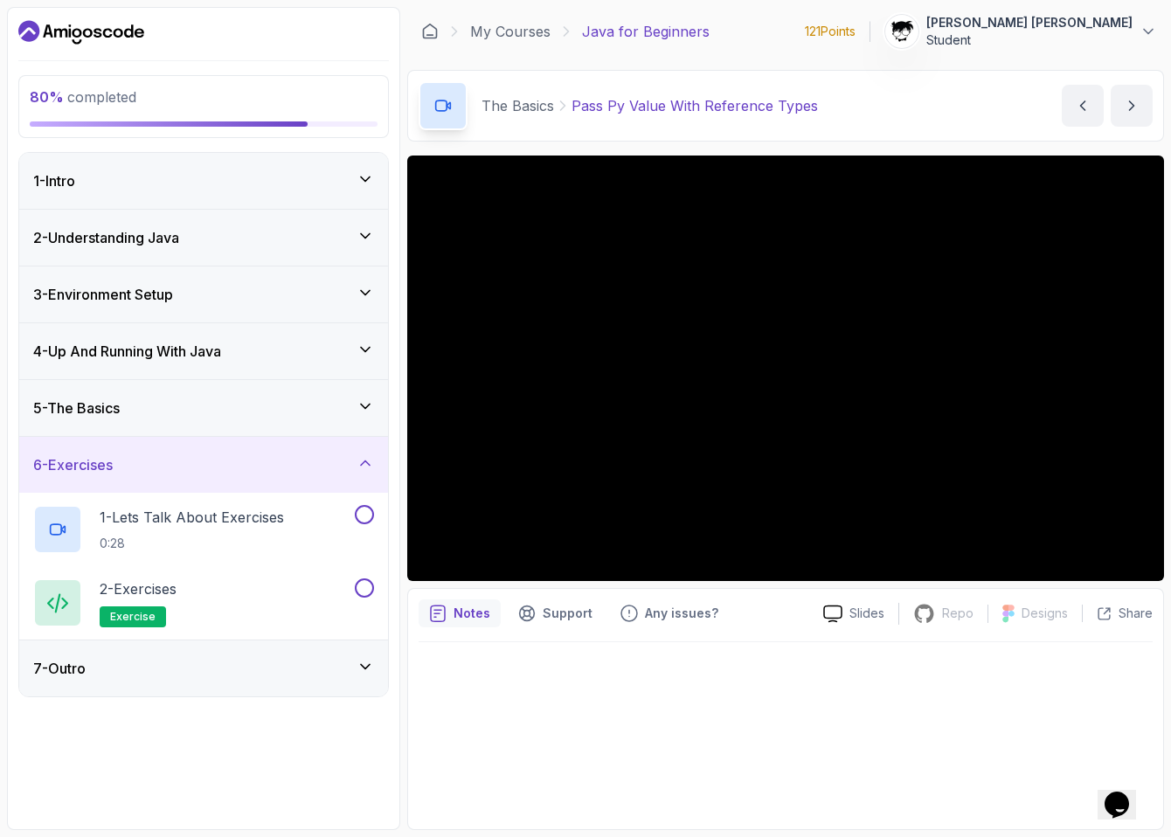 The height and width of the screenshot is (837, 1171). What do you see at coordinates (59, 669) in the screenshot?
I see `h3: 7 - Outro` at bounding box center [59, 669].